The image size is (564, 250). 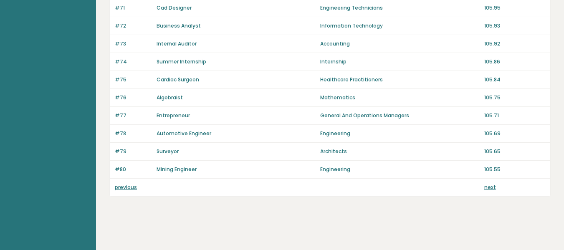 What do you see at coordinates (514, 8) in the screenshot?
I see `p: 105.95` at bounding box center [514, 8].